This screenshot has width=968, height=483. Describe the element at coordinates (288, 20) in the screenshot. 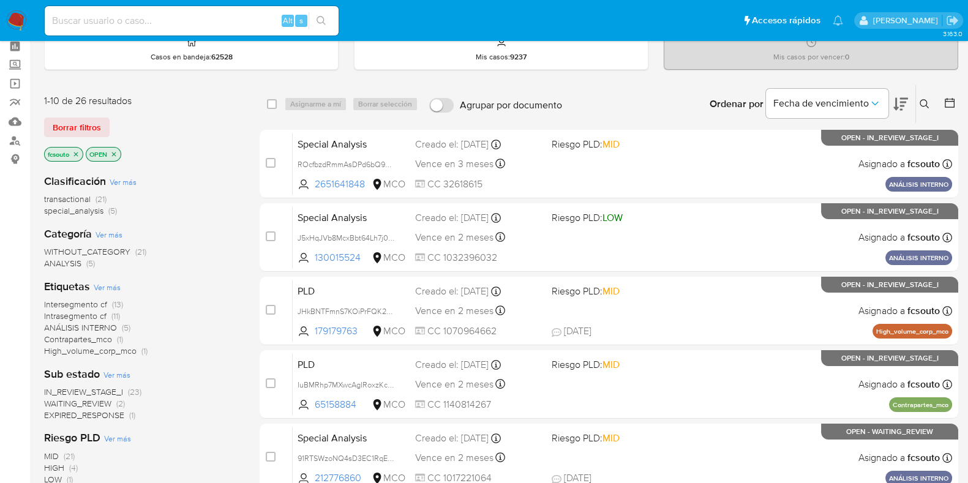

I see `span: Alt` at that location.